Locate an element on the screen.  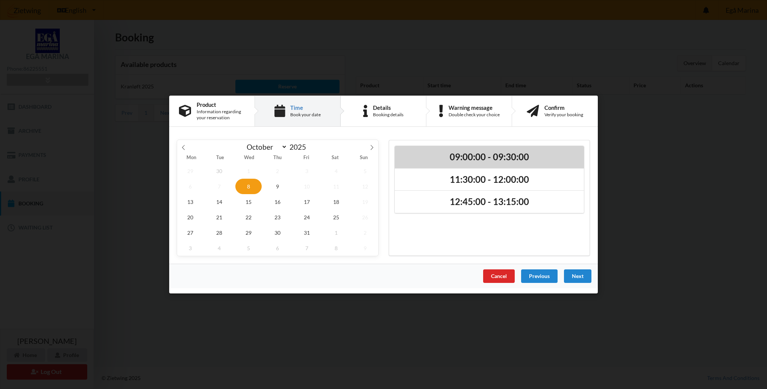
div: Details is located at coordinates (388, 108).